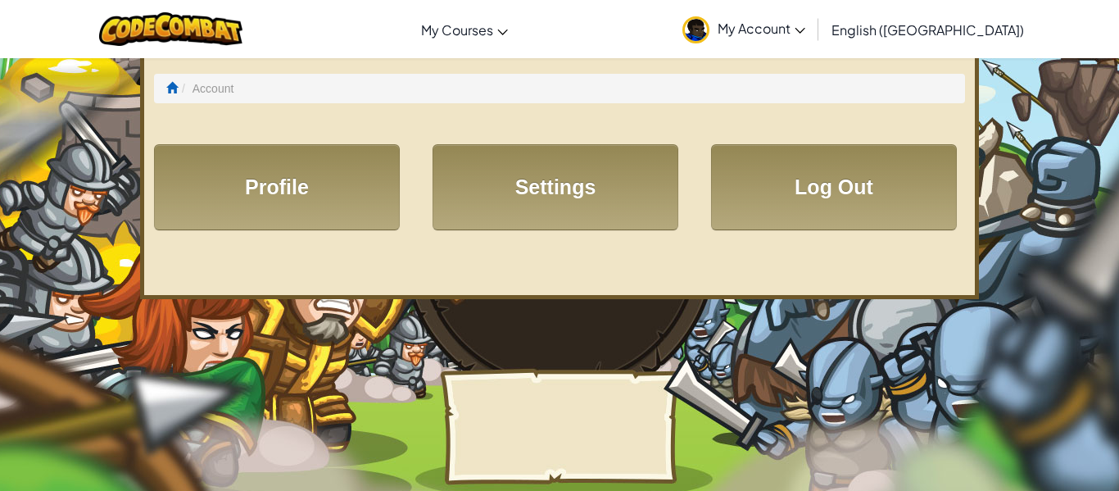 The height and width of the screenshot is (491, 1119). I want to click on span: My Courses, so click(457, 30).